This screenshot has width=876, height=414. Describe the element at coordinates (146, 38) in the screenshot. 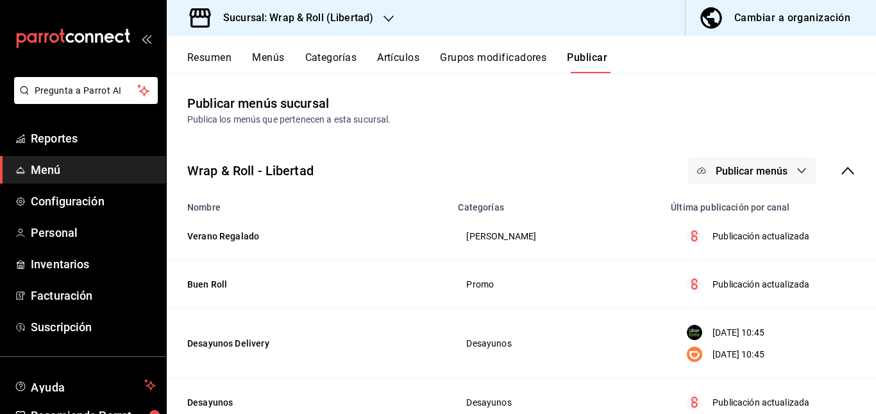

I see `button: open_drawer_menu` at that location.